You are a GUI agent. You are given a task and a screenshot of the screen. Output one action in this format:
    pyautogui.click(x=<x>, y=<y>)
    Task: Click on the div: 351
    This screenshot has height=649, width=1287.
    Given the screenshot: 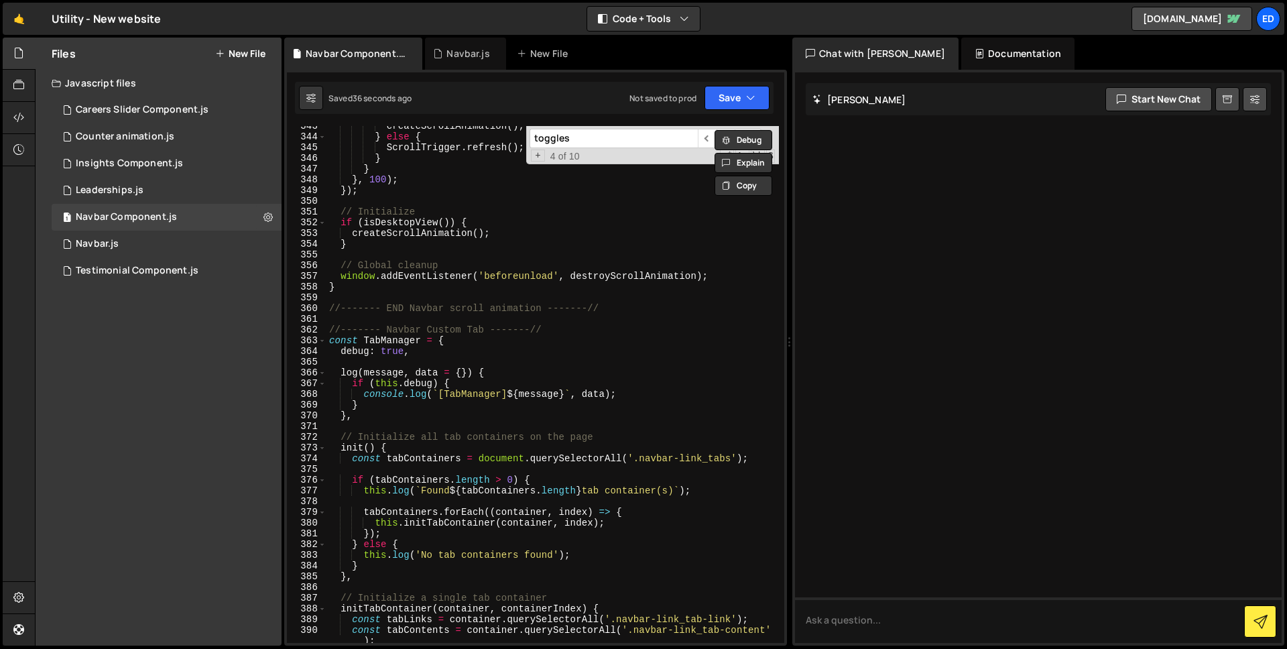 What is the action you would take?
    pyautogui.click(x=306, y=212)
    